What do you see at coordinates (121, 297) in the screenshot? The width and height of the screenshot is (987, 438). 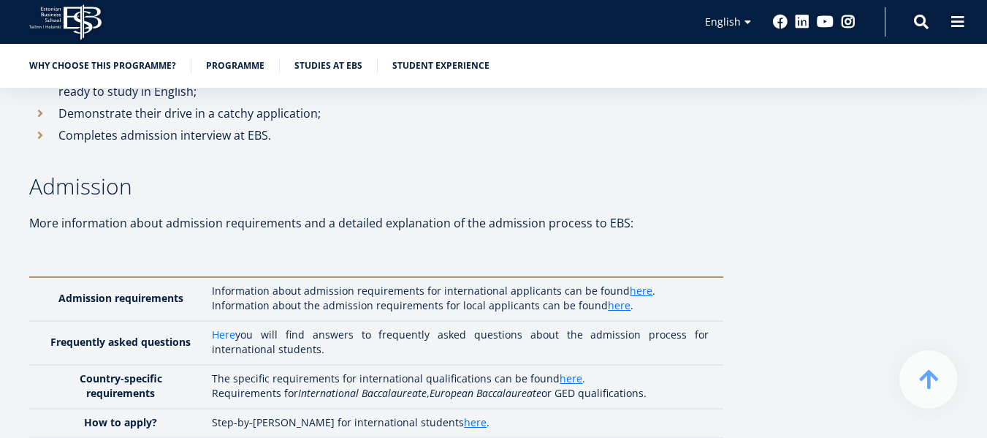 I see `strong: Admission requirements` at bounding box center [121, 297].